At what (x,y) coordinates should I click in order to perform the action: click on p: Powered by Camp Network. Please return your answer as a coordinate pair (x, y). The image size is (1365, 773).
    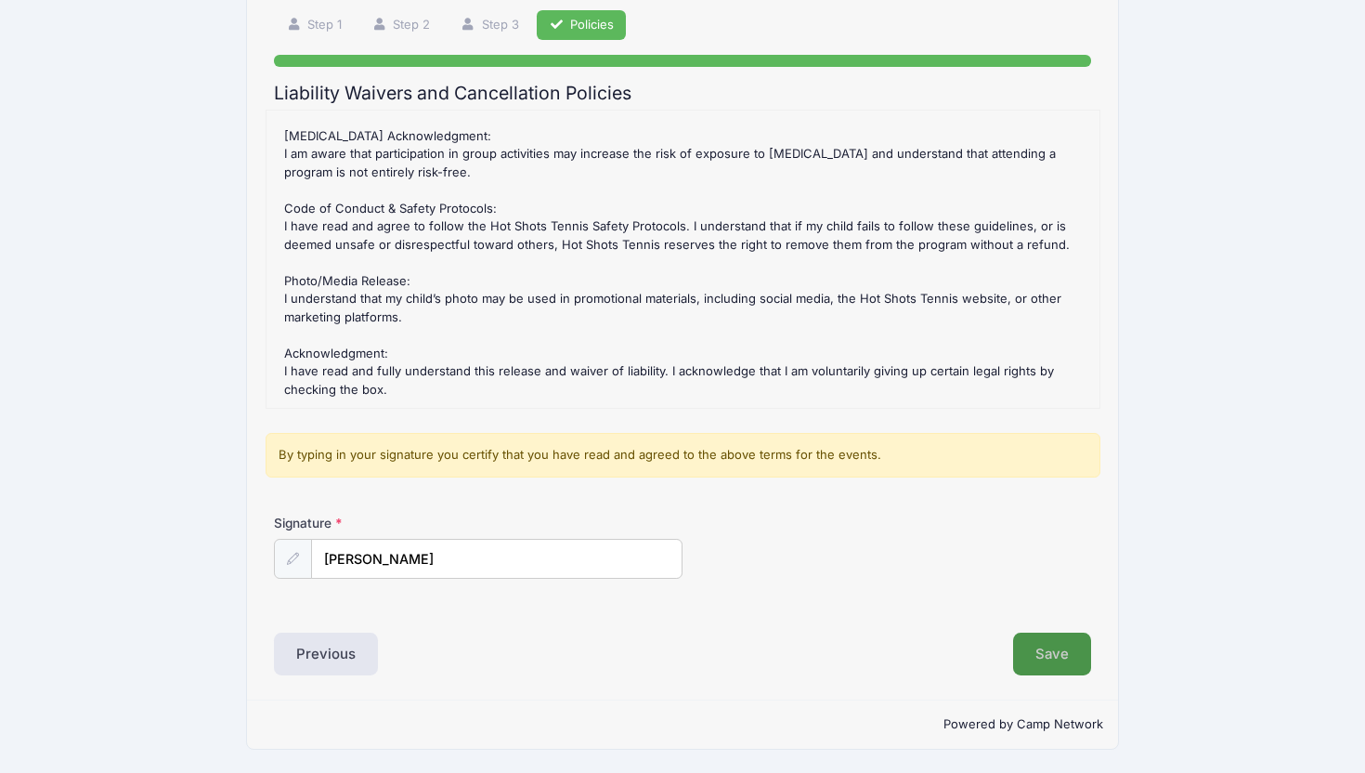
    Looking at the image, I should click on (683, 725).